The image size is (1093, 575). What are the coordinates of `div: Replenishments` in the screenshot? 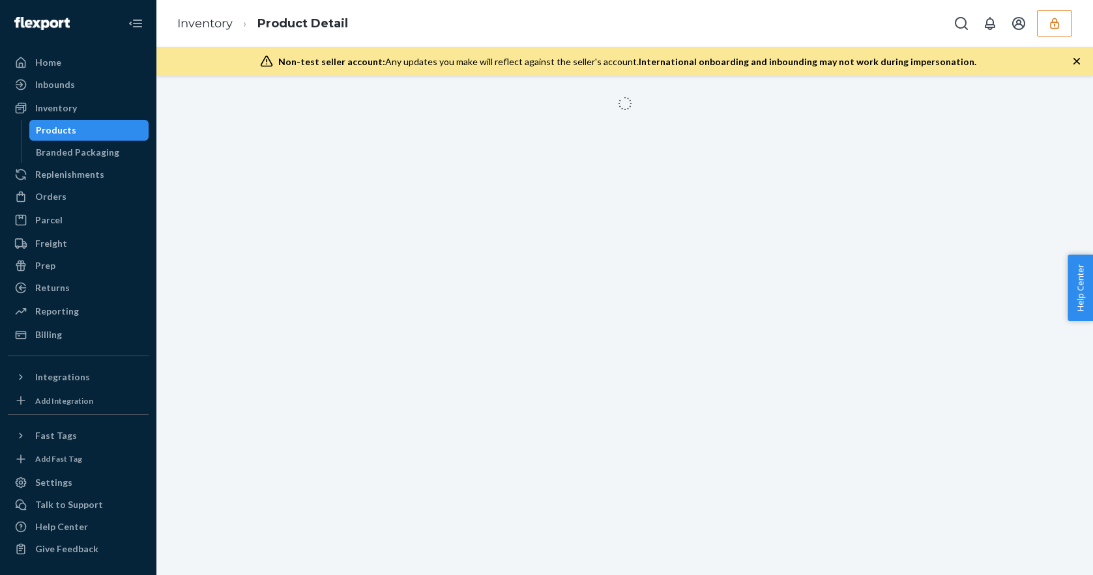 It's located at (70, 175).